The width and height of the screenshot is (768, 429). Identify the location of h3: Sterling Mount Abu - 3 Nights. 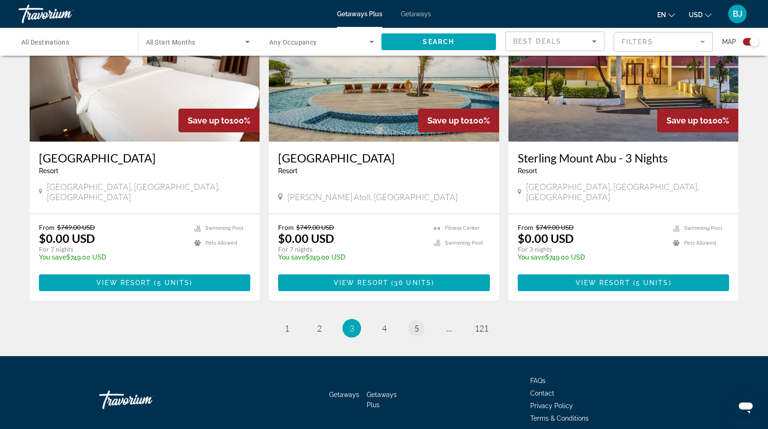
(624, 158).